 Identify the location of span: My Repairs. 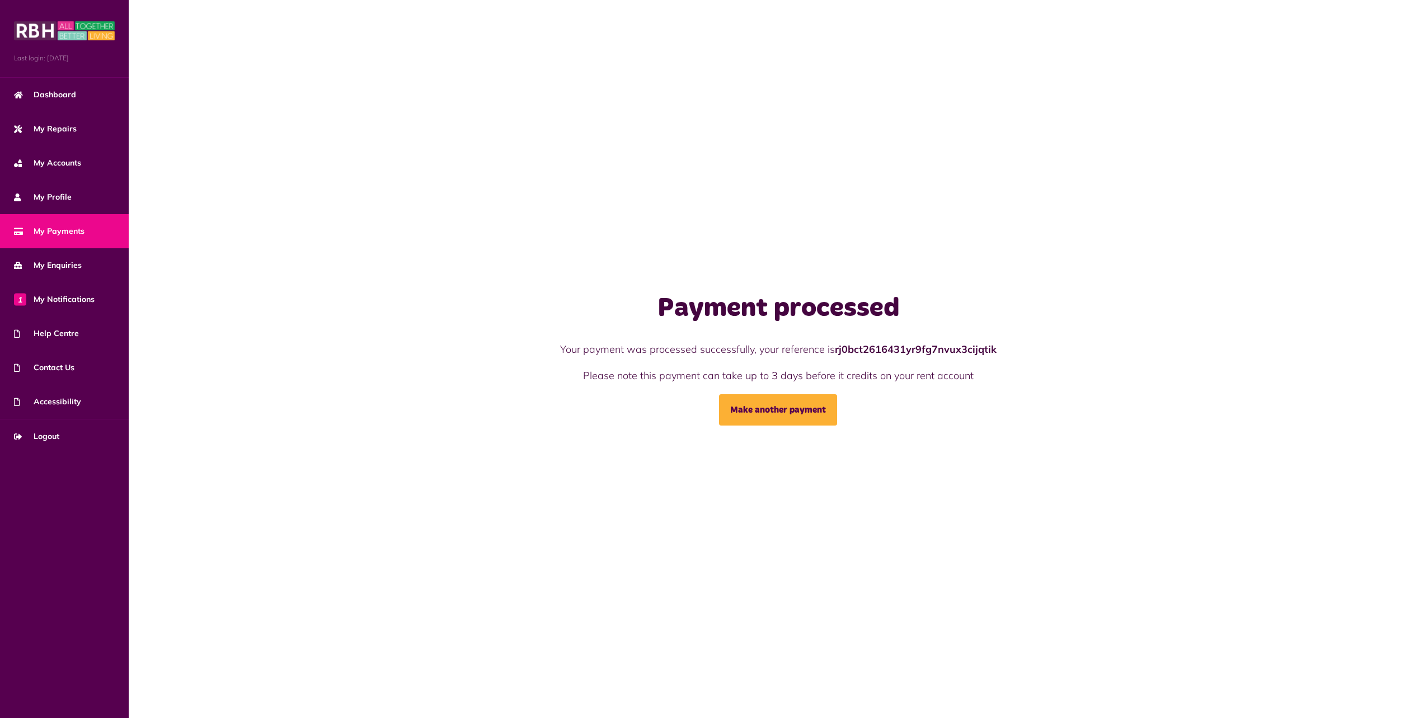
(45, 129).